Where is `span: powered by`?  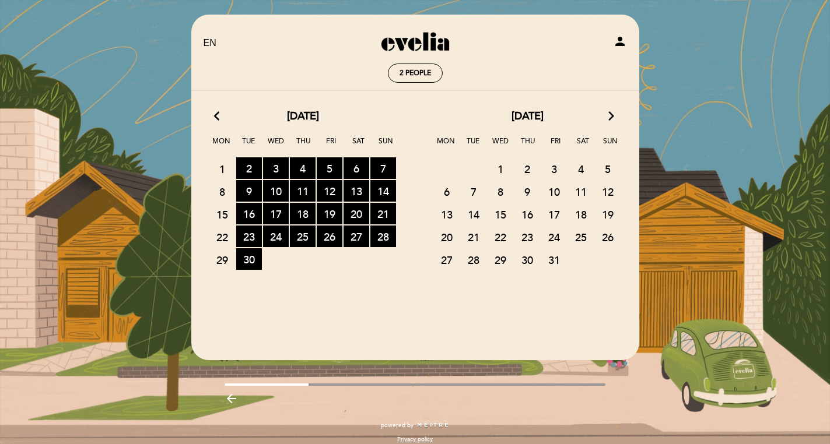
span: powered by is located at coordinates (397, 426).